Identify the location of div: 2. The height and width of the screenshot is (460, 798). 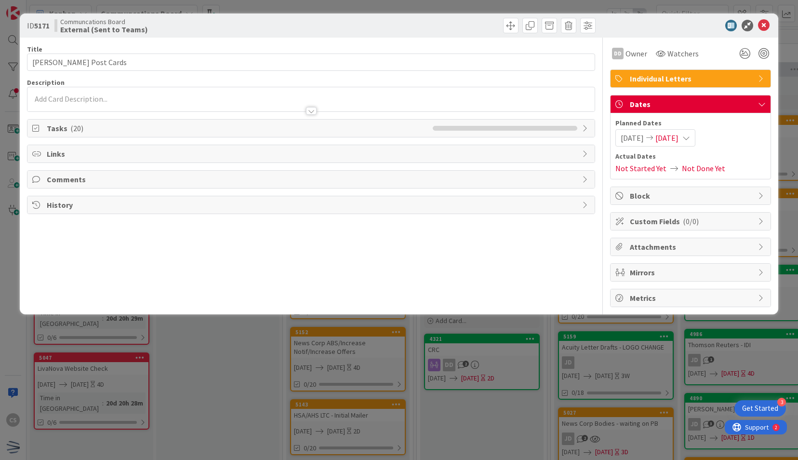
(51, 8).